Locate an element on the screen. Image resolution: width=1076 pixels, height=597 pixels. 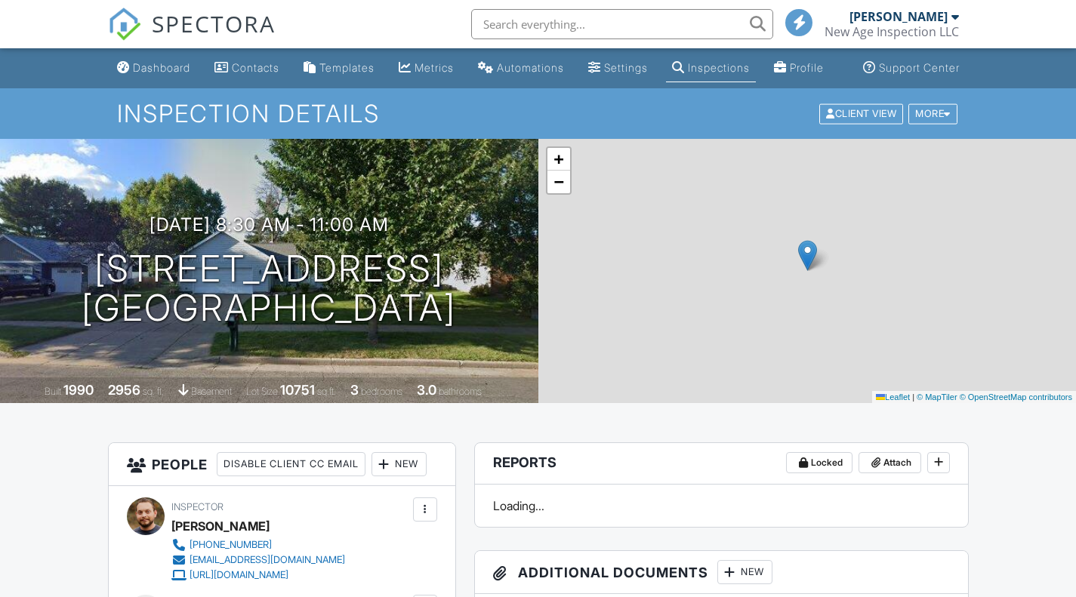
div: Inspections is located at coordinates (719, 67).